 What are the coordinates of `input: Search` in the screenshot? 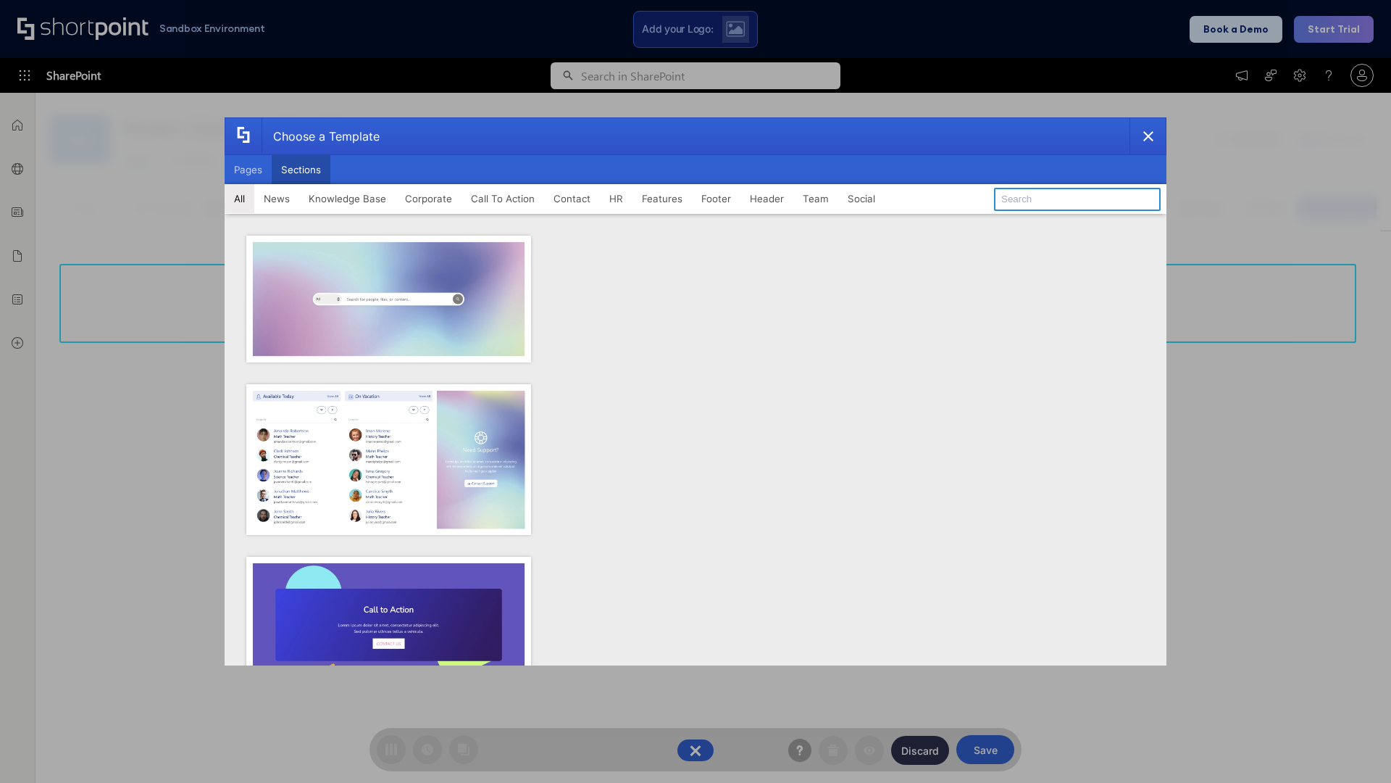 It's located at (1078, 199).